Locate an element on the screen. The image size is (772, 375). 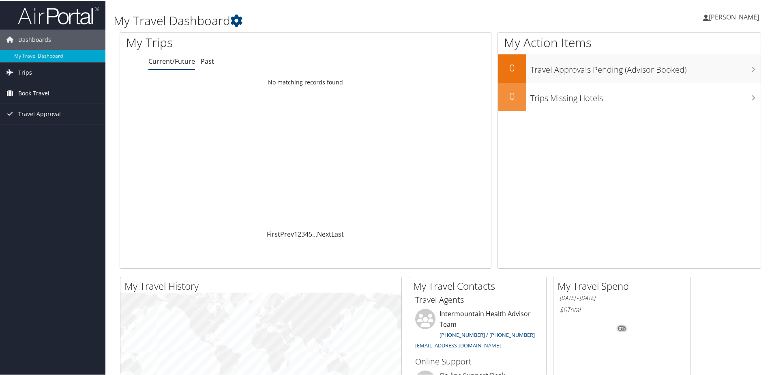
a: First is located at coordinates (273, 233).